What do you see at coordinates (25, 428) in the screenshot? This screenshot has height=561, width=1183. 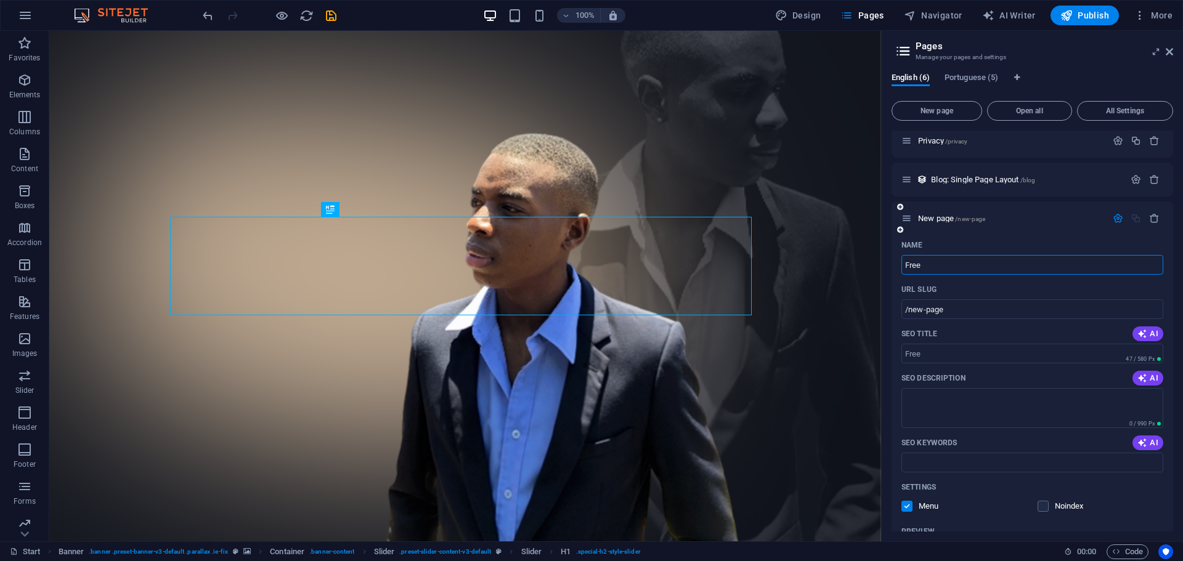 I see `p: Header` at bounding box center [25, 428].